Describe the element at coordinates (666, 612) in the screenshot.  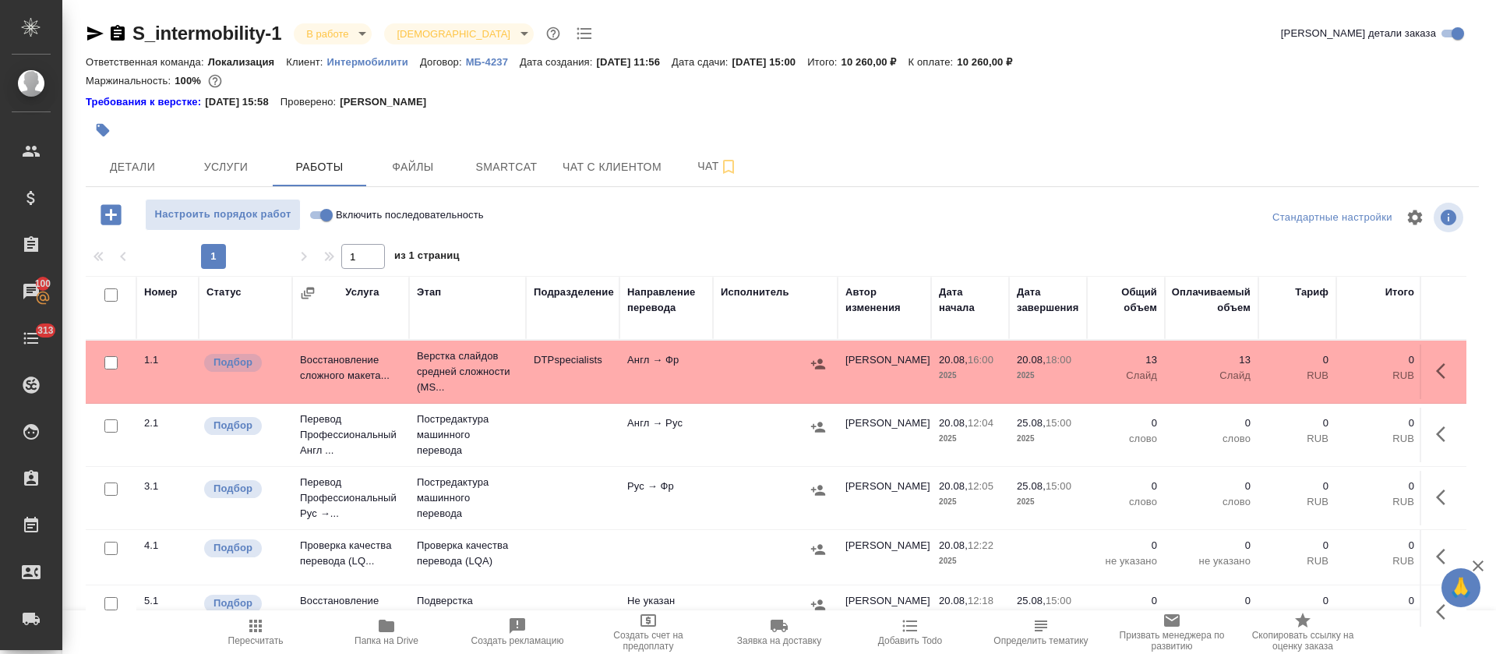
I see `td: Не указан` at that location.